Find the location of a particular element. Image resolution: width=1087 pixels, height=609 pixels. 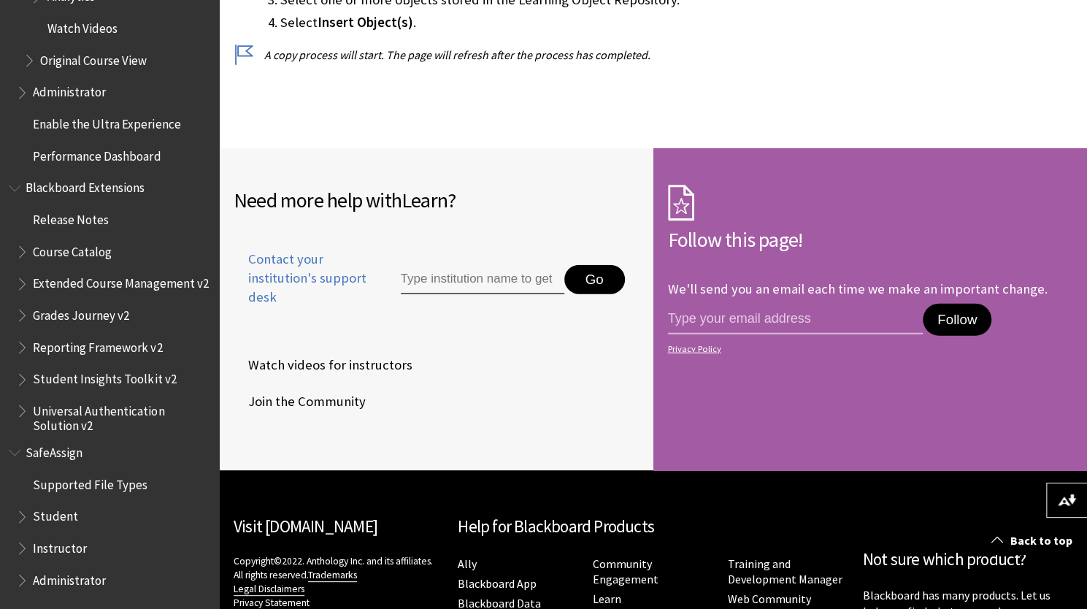

a: Privacy Policy is located at coordinates (868, 349).